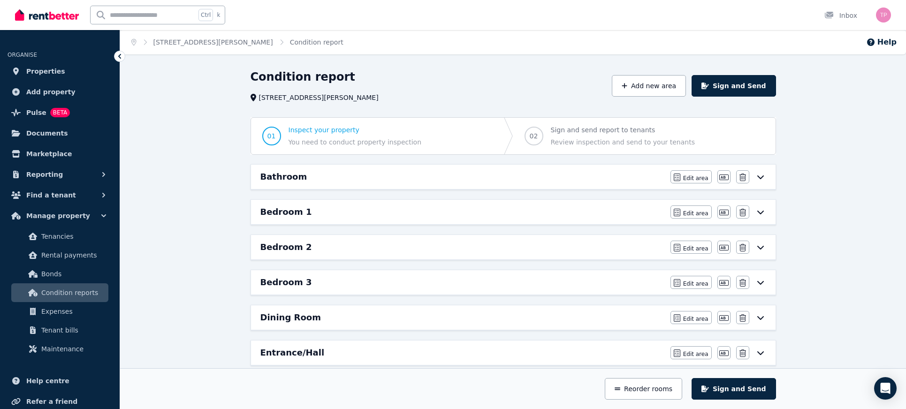  I want to click on a: Expenses, so click(60, 312).